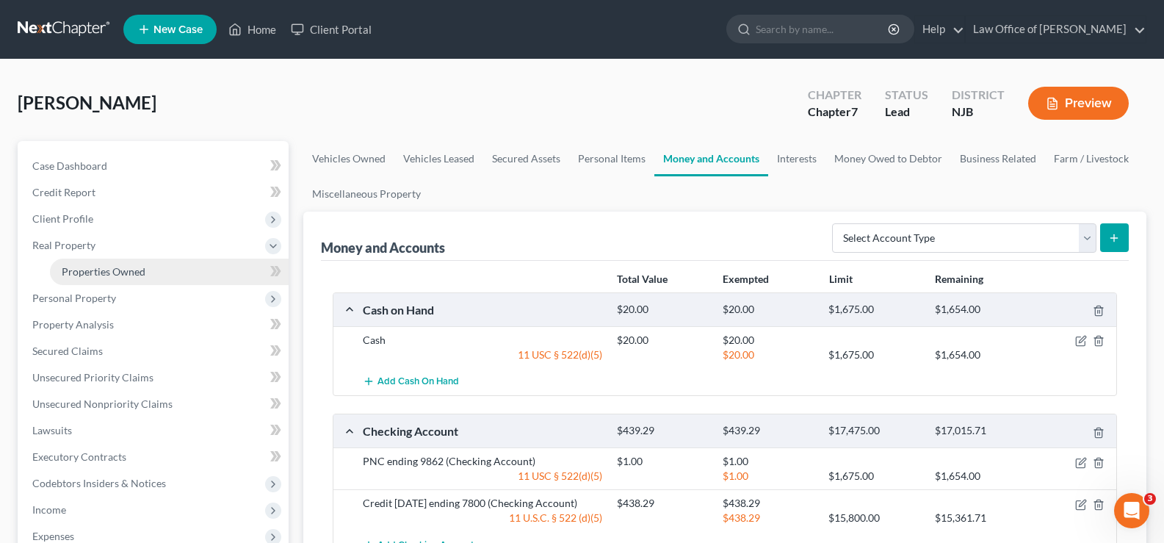  I want to click on div: $15,361.71, so click(981, 518).